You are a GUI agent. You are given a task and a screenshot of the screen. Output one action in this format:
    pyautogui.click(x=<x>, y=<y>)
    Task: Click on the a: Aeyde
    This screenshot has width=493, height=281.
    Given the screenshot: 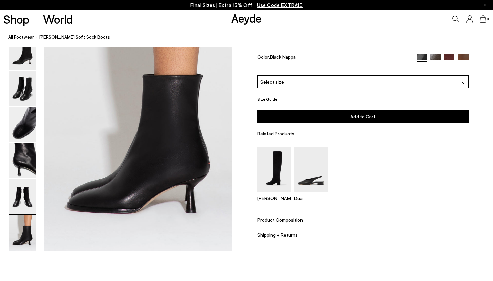 What is the action you would take?
    pyautogui.click(x=246, y=18)
    